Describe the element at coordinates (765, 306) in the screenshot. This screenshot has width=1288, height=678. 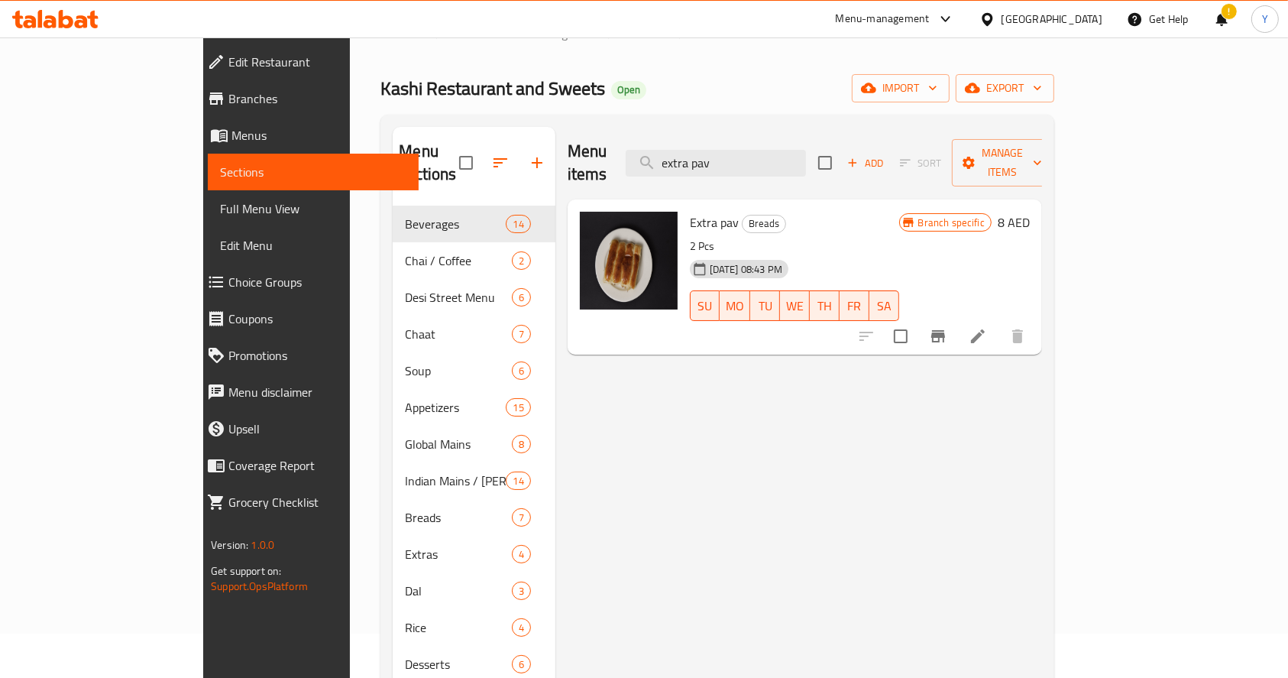
I see `button: TU` at that location.